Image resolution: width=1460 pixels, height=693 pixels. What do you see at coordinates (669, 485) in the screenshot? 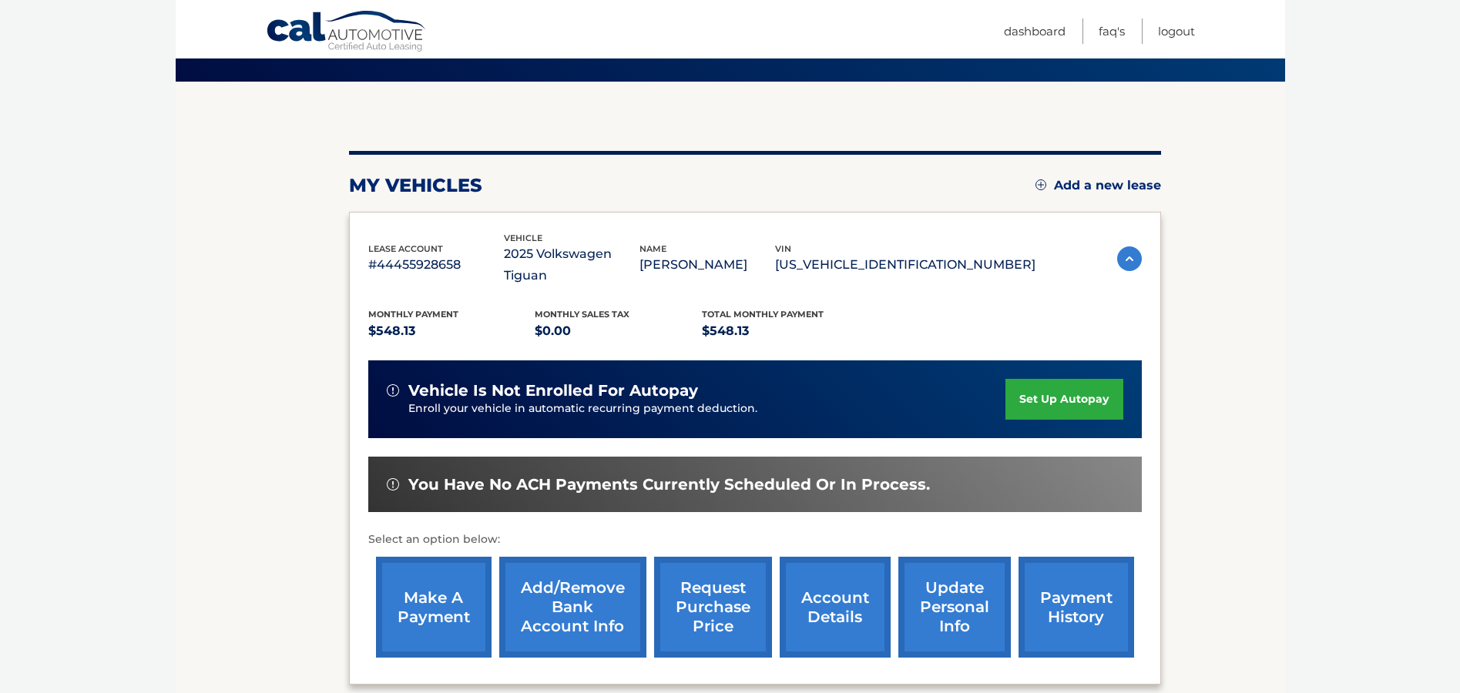
I see `span: You have no ACH payments currently scheduled or in process.` at bounding box center [669, 485].